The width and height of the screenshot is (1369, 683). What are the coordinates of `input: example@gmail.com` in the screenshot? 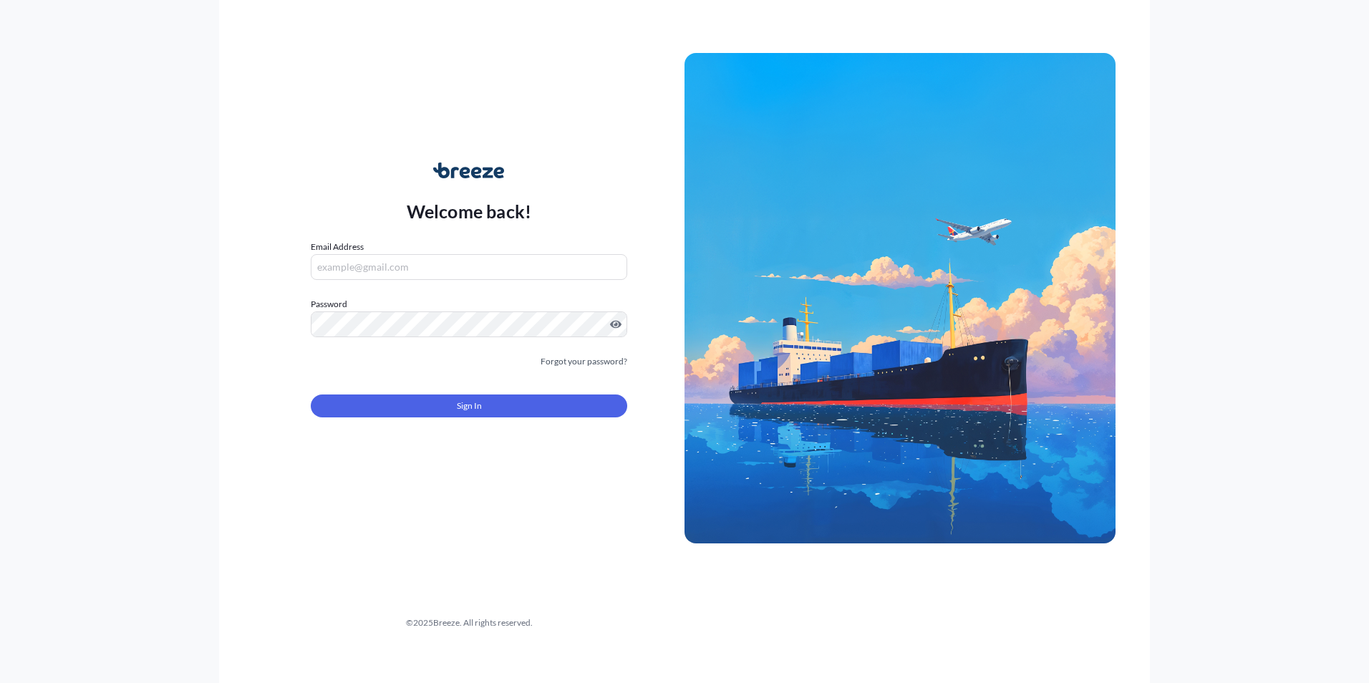 It's located at (469, 267).